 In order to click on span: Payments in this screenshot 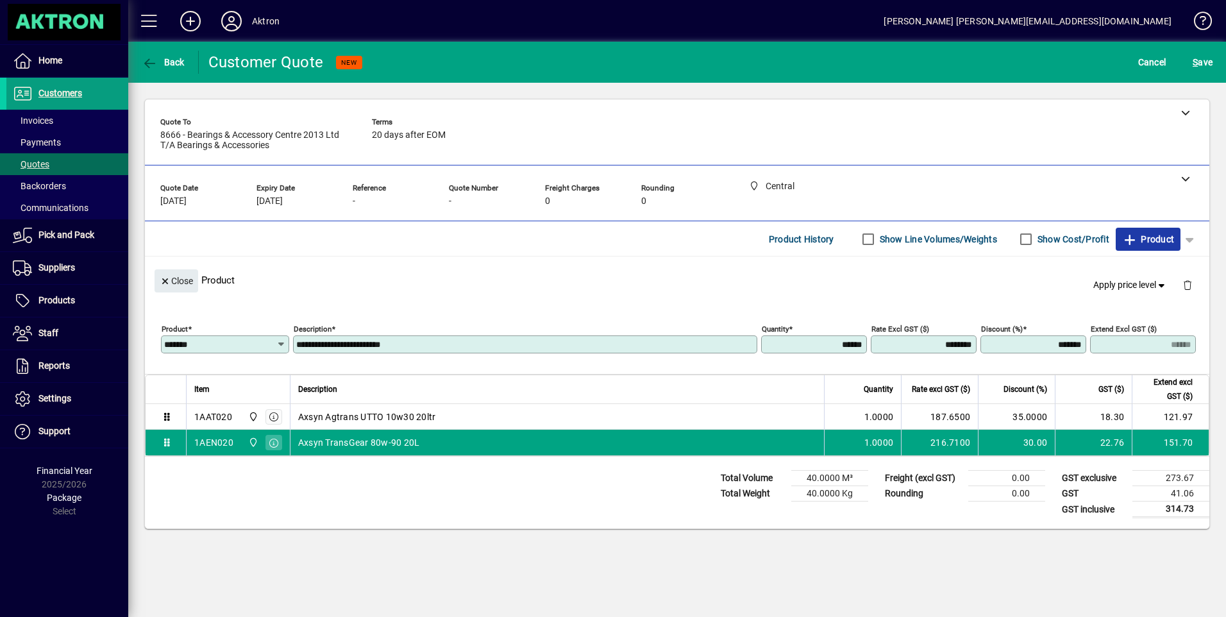, I will do `click(37, 142)`.